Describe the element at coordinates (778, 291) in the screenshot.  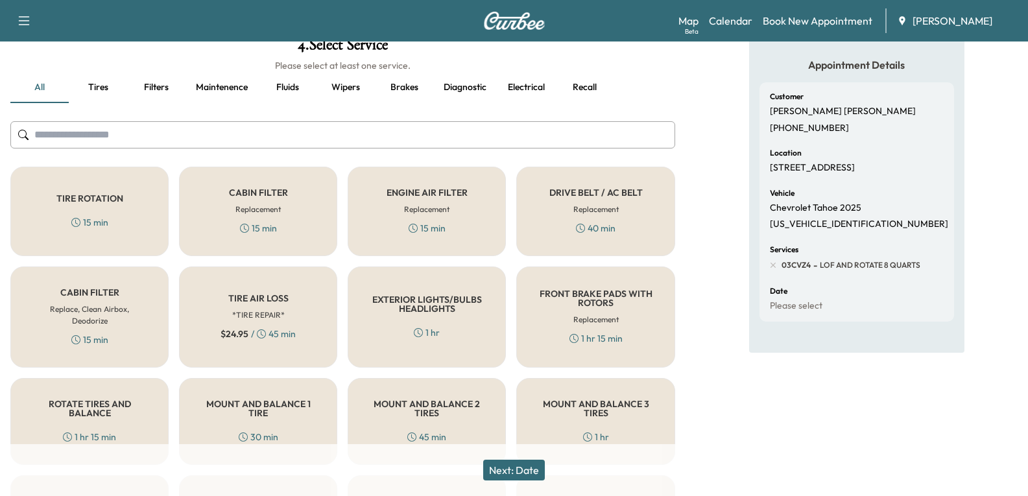
I see `h6: Date` at that location.